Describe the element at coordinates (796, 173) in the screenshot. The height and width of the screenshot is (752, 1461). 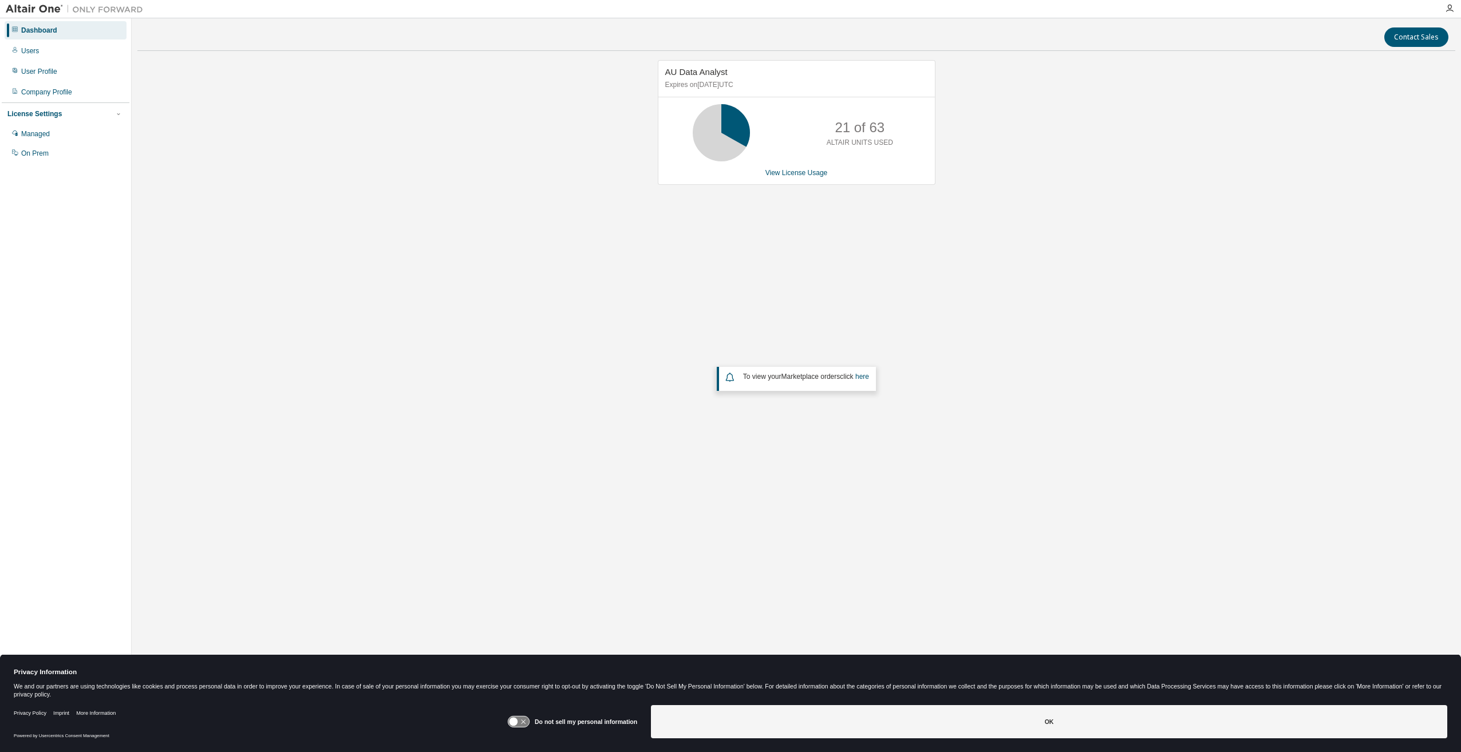
I see `a: View License Usage` at that location.